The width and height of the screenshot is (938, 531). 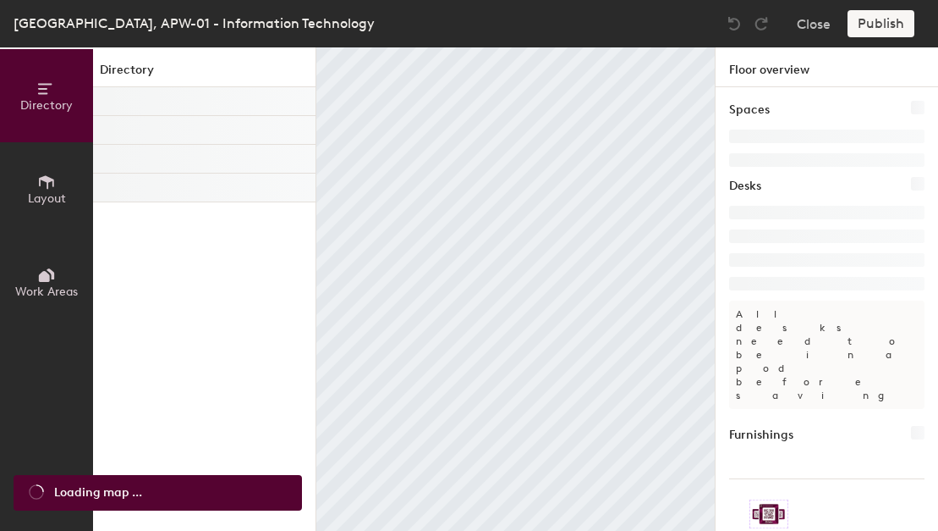 What do you see at coordinates (814, 24) in the screenshot?
I see `button: Close` at bounding box center [814, 24].